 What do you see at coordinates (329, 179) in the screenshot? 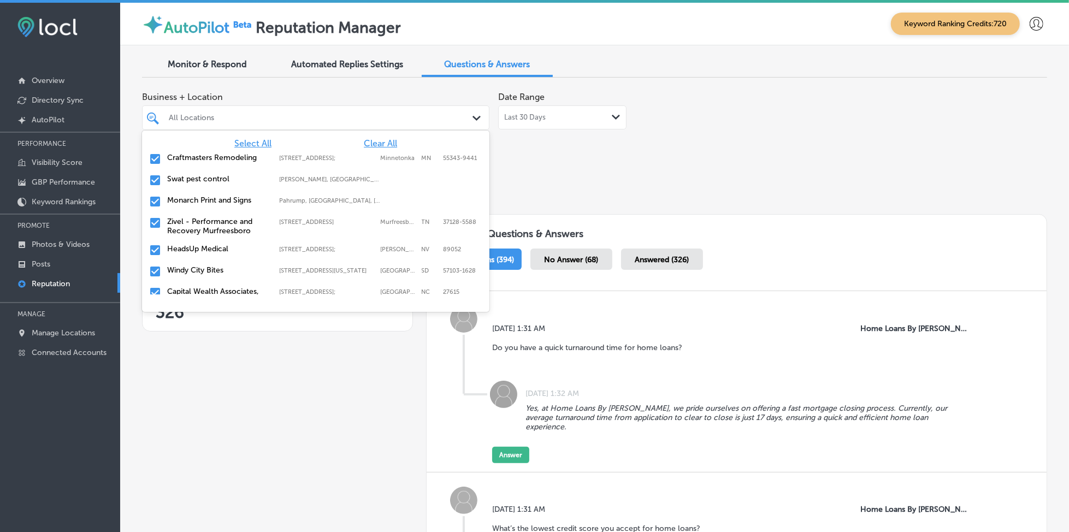
I see `label: Gilliam, LA, USA | Hosston, LA, USA | Eastwood, LA, USA | Blanchard, LA, USA | Shreveport, LA, US...` at bounding box center [329, 179].